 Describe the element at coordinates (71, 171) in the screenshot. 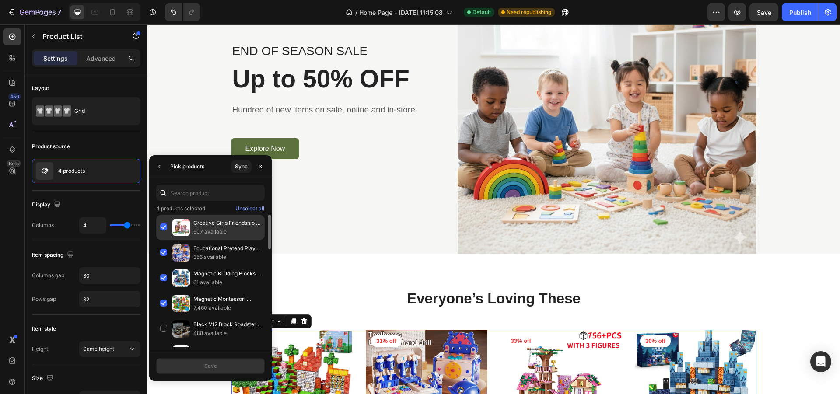

I see `p: 4 products` at that location.